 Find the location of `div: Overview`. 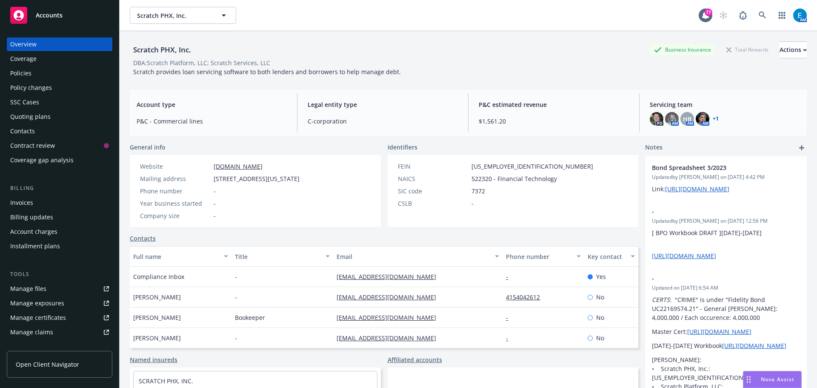

div: Overview is located at coordinates (23, 44).